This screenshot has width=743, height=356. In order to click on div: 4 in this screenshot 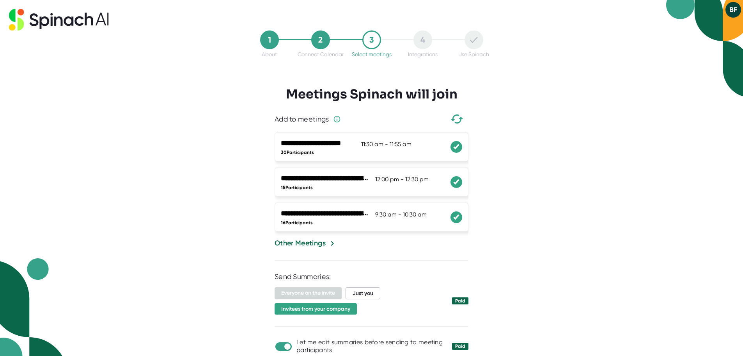, I will do `click(423, 40)`.